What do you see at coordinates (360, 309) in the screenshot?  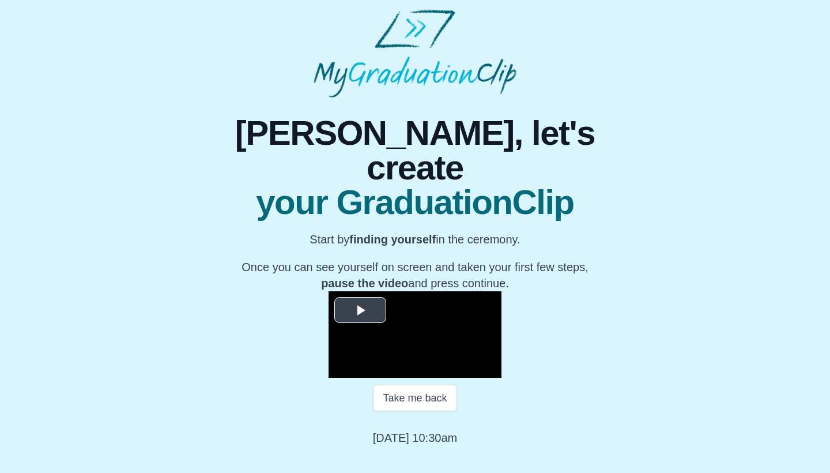 I see `button: Play Video` at bounding box center [360, 309].